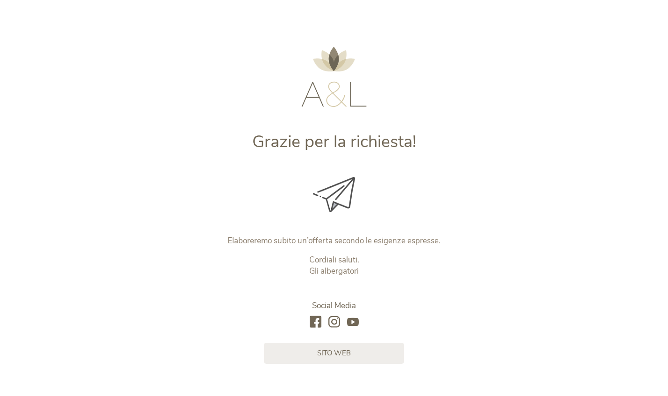  I want to click on span: Grazie per la richiesta!, so click(334, 142).